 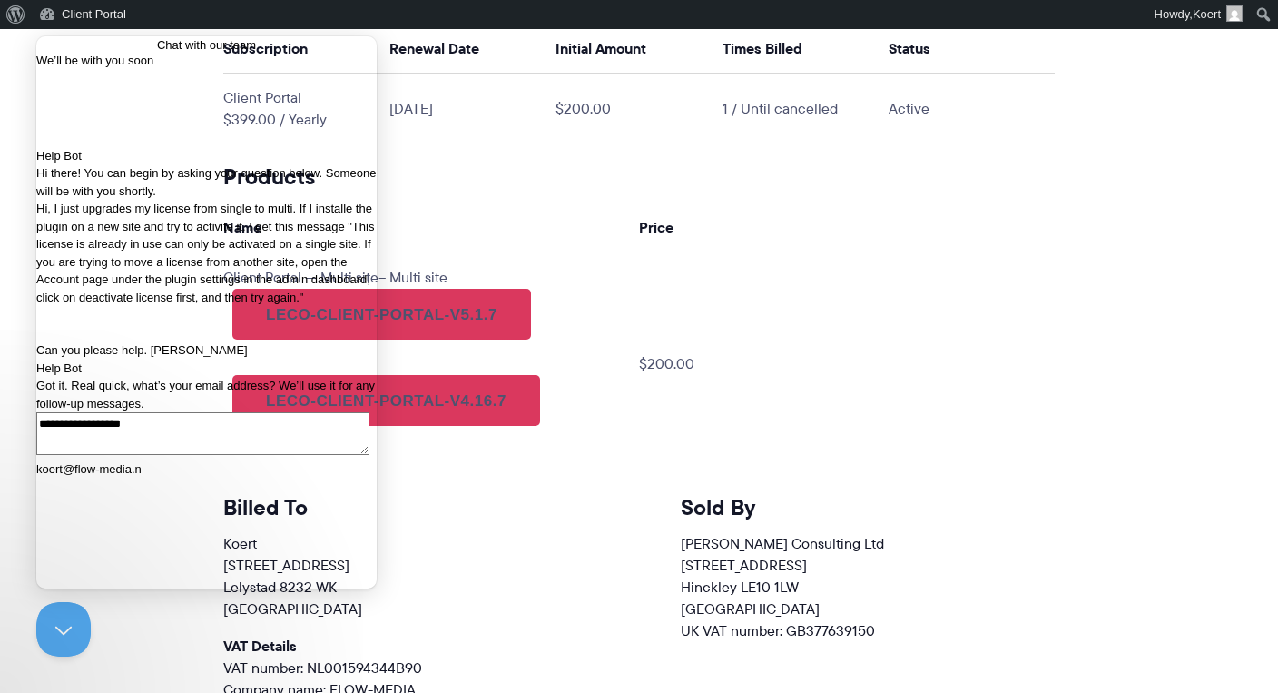 What do you see at coordinates (413, 277) in the screenshot?
I see `span: – Multi site` at bounding box center [413, 277].